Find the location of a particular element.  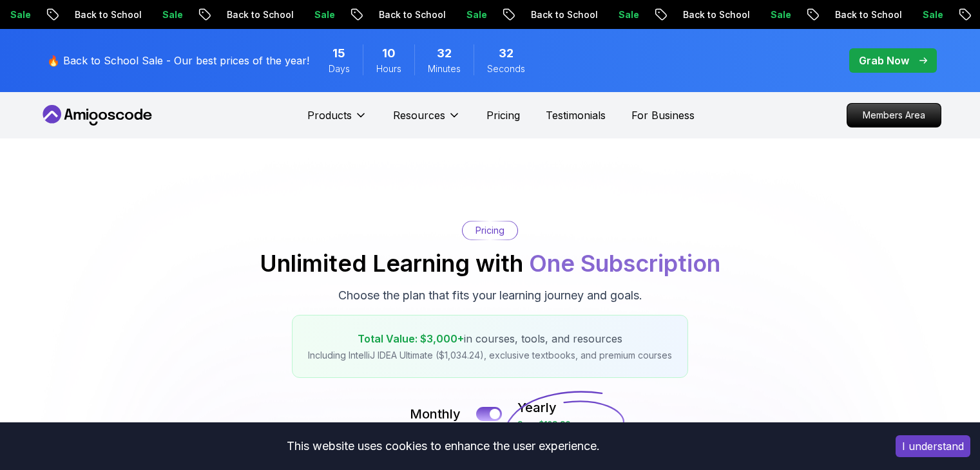

p: Grab Now is located at coordinates (884, 61).